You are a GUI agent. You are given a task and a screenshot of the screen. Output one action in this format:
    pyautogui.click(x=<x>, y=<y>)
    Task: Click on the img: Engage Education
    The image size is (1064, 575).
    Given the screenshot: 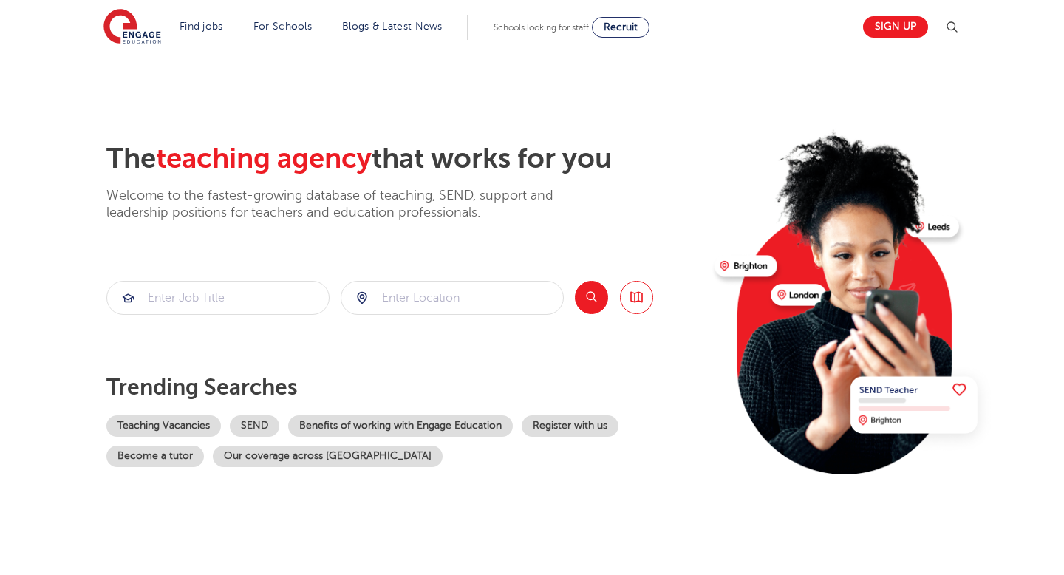 What is the action you would take?
    pyautogui.click(x=132, y=27)
    